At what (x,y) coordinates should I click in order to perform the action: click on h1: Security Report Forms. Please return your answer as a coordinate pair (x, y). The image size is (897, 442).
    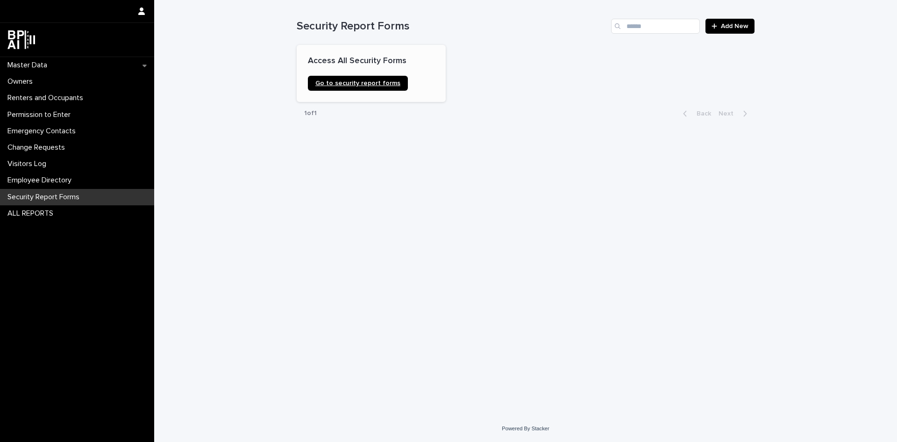
    Looking at the image, I should click on (452, 26).